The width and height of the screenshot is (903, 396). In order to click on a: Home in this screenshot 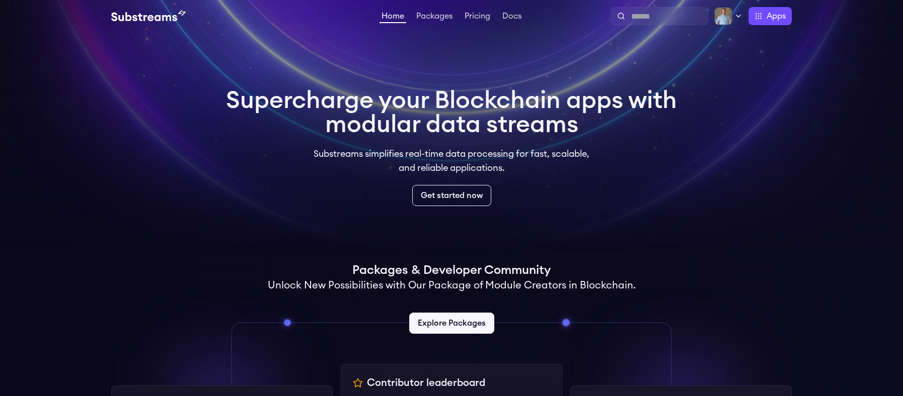, I will do `click(392, 18)`.